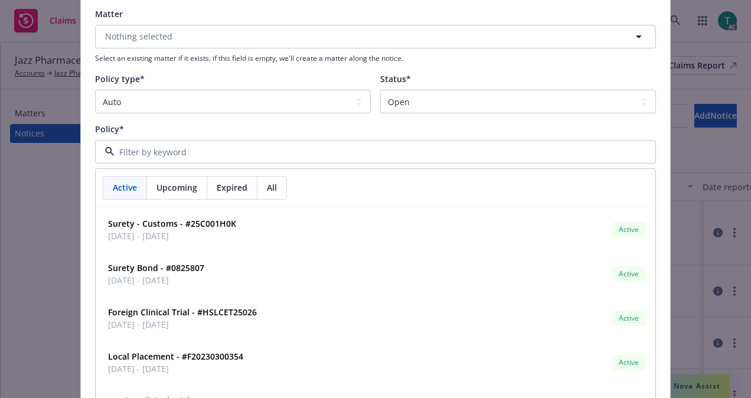 This screenshot has height=398, width=751. I want to click on input: Filter by keyword, so click(373, 152).